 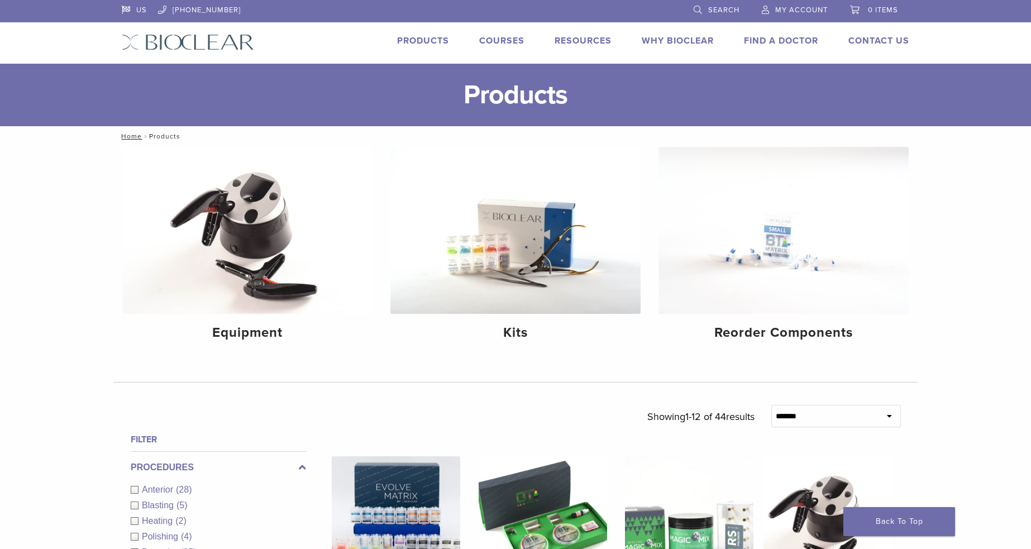 I want to click on span: Search, so click(x=724, y=10).